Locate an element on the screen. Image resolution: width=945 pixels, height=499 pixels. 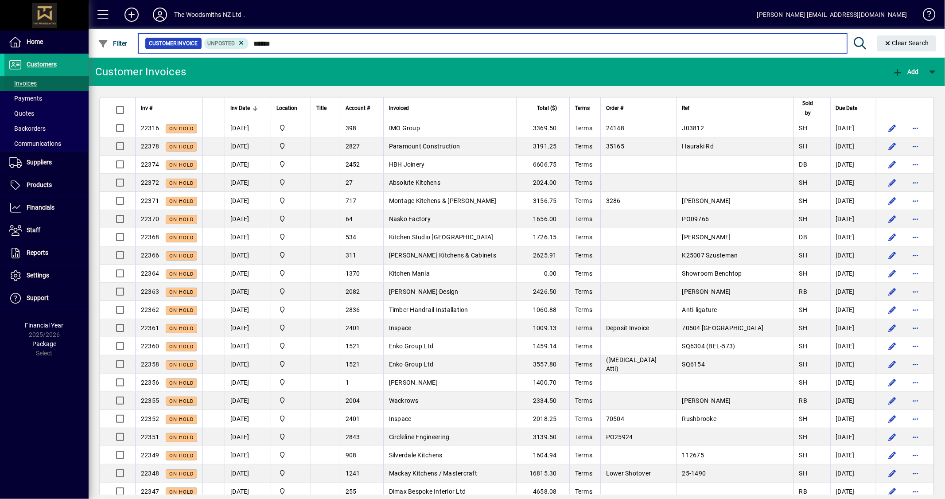
span: Title is located at coordinates (321, 108).